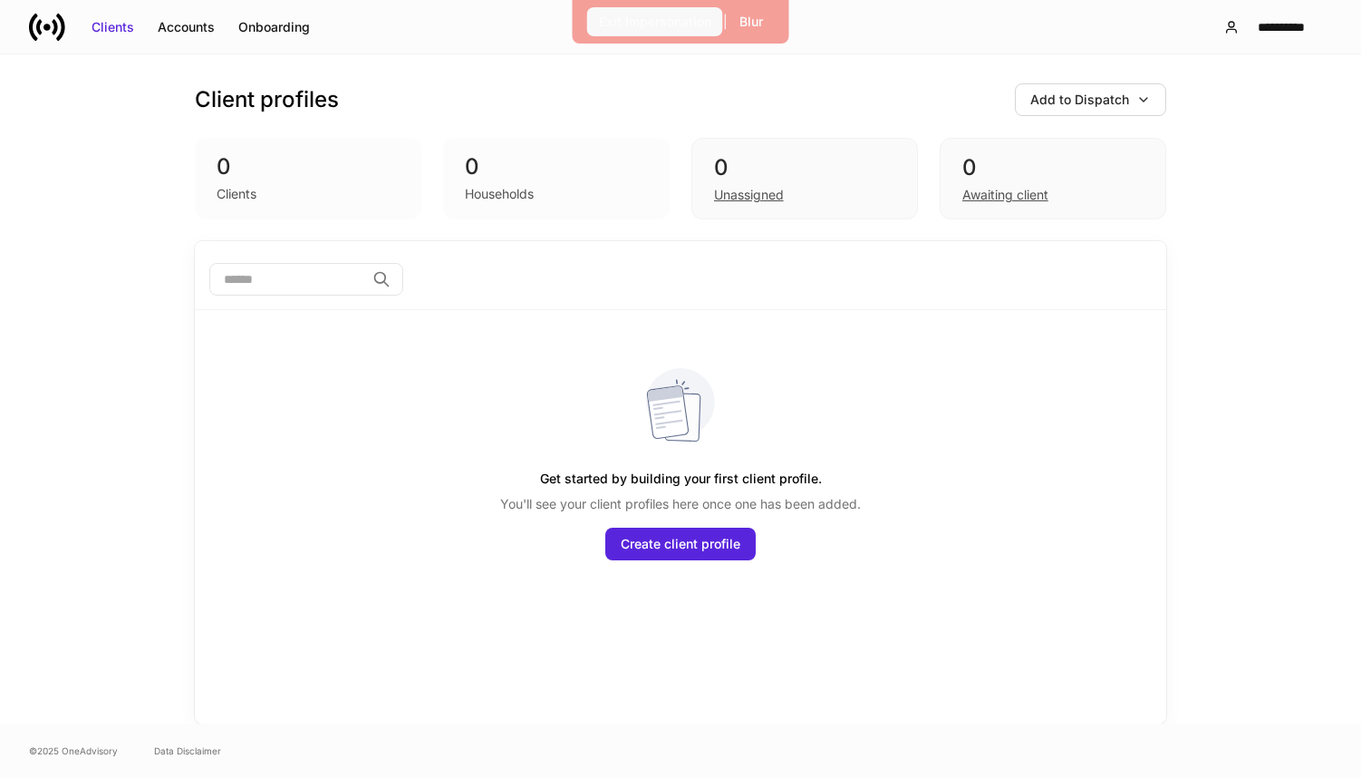  Describe the element at coordinates (751, 22) in the screenshot. I see `button: Blur` at that location.